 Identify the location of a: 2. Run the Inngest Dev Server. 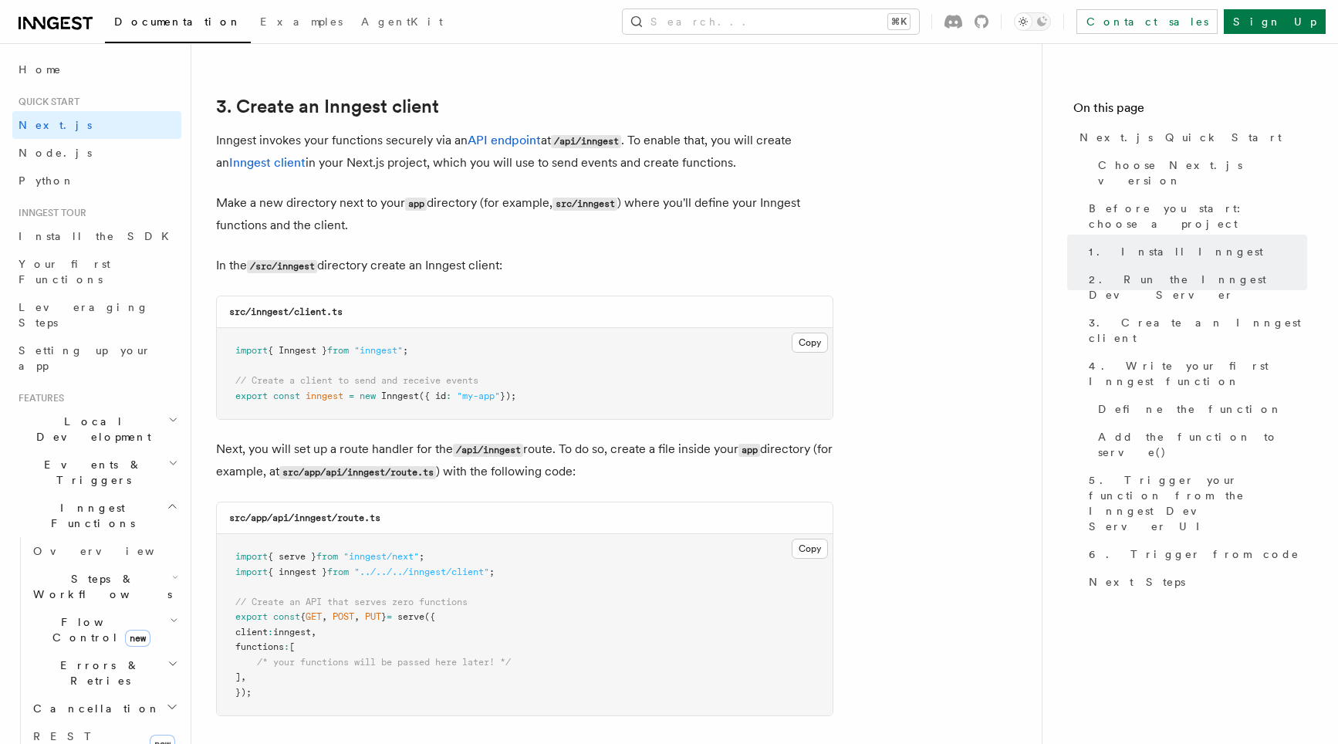
(1194, 287).